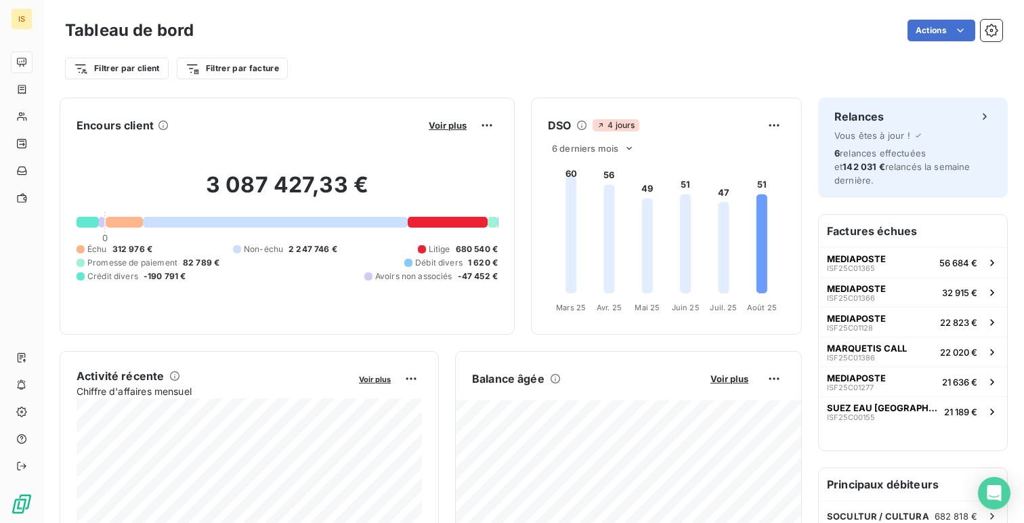 This screenshot has width=1024, height=523. What do you see at coordinates (877, 516) in the screenshot?
I see `span: SOCULTUR / CULTURA` at bounding box center [877, 516].